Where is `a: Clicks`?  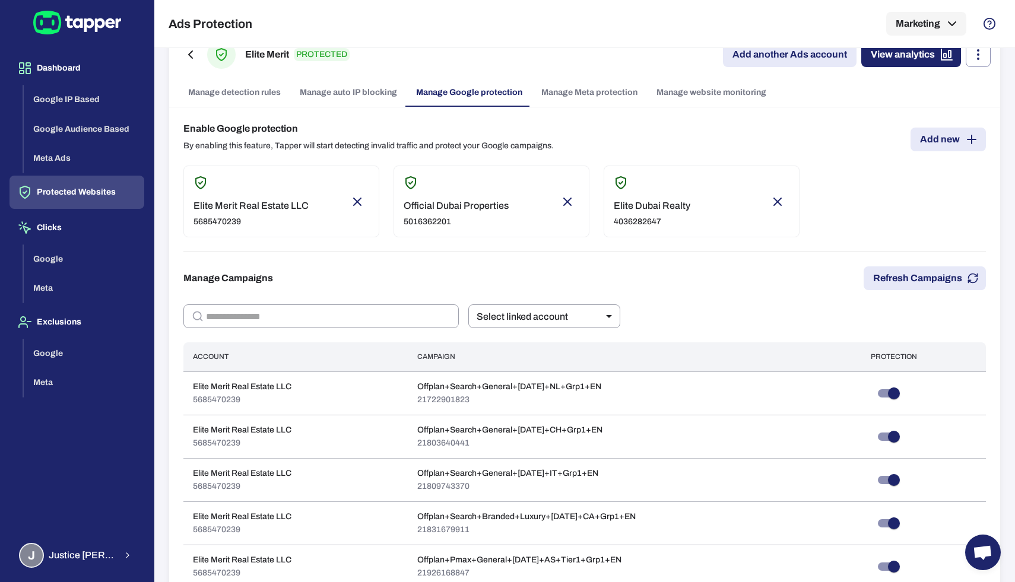 a: Clicks is located at coordinates (77, 227).